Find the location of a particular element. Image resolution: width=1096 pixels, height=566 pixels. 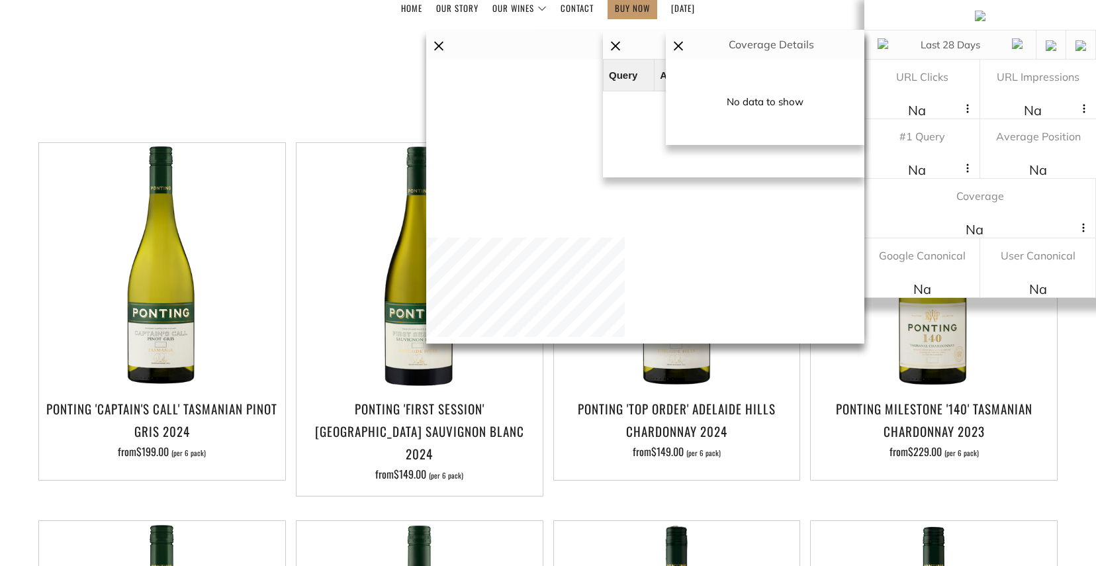

a: Ponting Milestone '140' Tasmanian Chardonnay 2023 from$229.00 (per 6 pack) is located at coordinates (934, 430).